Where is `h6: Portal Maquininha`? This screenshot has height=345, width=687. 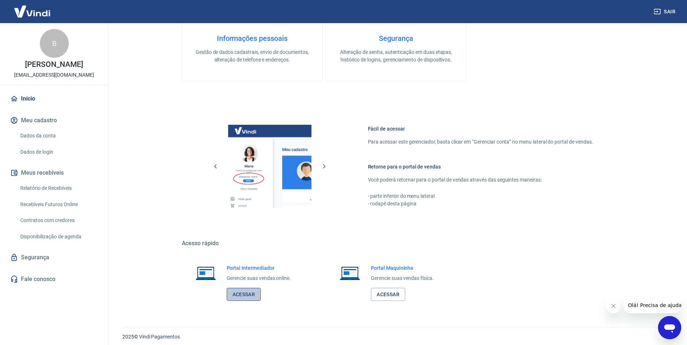
h6: Portal Maquininha is located at coordinates (402, 268).